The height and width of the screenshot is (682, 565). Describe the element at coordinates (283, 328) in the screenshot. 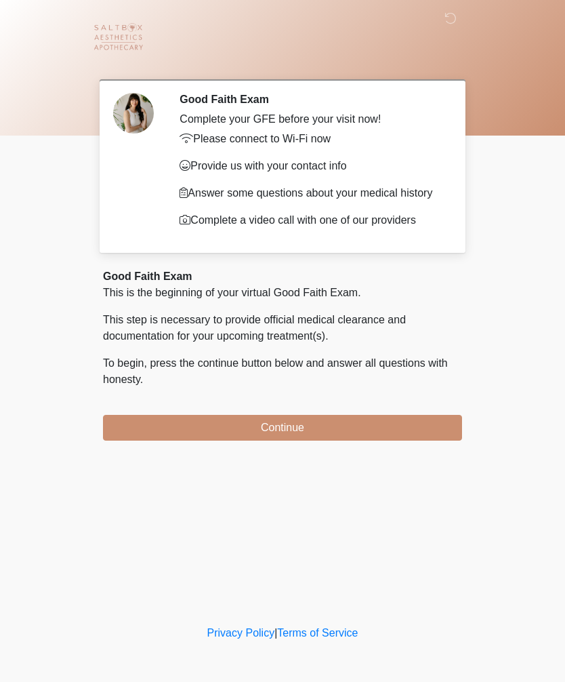

I see `p: This step is necessary to provide official medical clearance and documentation for your upcoming ...` at that location.